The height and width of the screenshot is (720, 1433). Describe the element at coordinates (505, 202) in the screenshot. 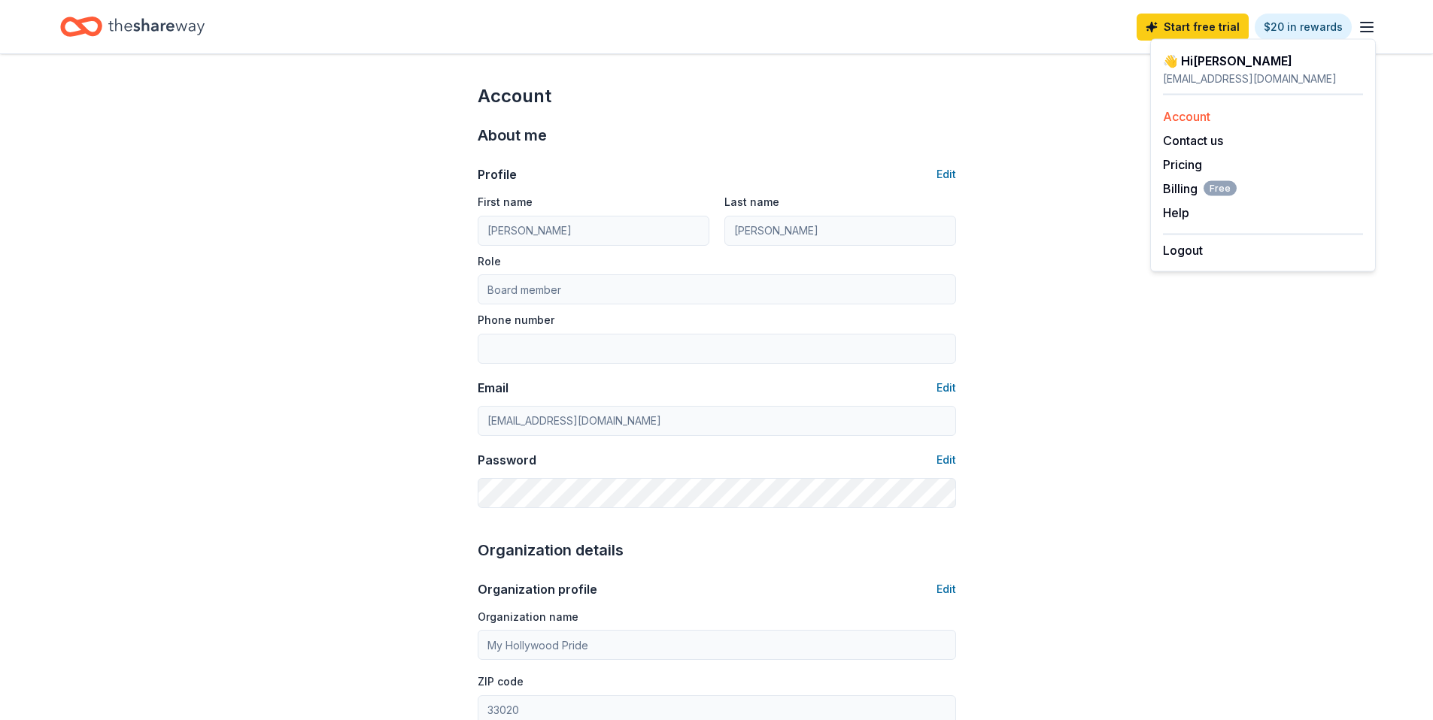

I see `label: First name` at that location.